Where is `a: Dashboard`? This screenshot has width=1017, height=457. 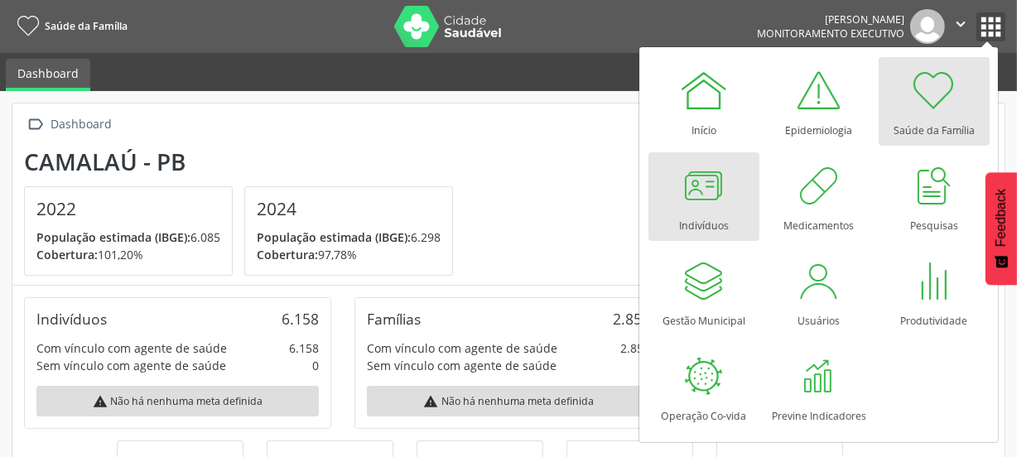
a: Dashboard is located at coordinates (48, 75).